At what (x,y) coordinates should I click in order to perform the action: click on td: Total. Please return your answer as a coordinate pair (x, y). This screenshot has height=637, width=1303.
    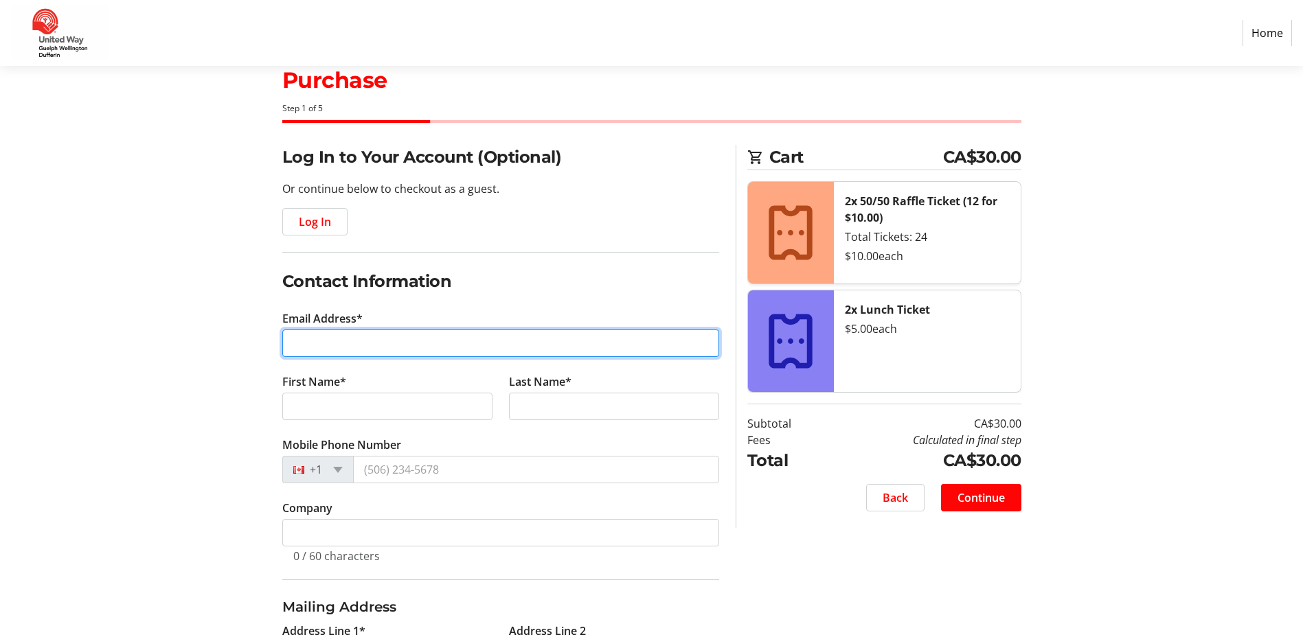
    Looking at the image, I should click on (786, 461).